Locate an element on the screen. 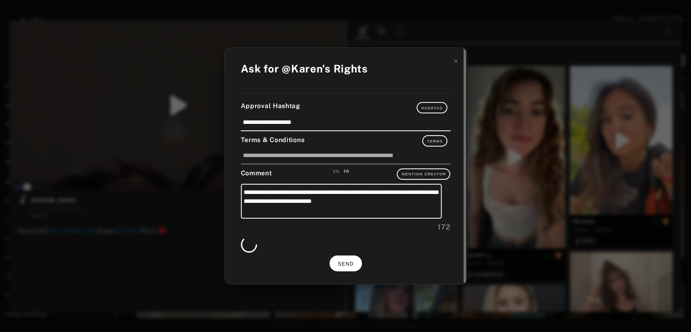  span: SEND is located at coordinates (346, 264).